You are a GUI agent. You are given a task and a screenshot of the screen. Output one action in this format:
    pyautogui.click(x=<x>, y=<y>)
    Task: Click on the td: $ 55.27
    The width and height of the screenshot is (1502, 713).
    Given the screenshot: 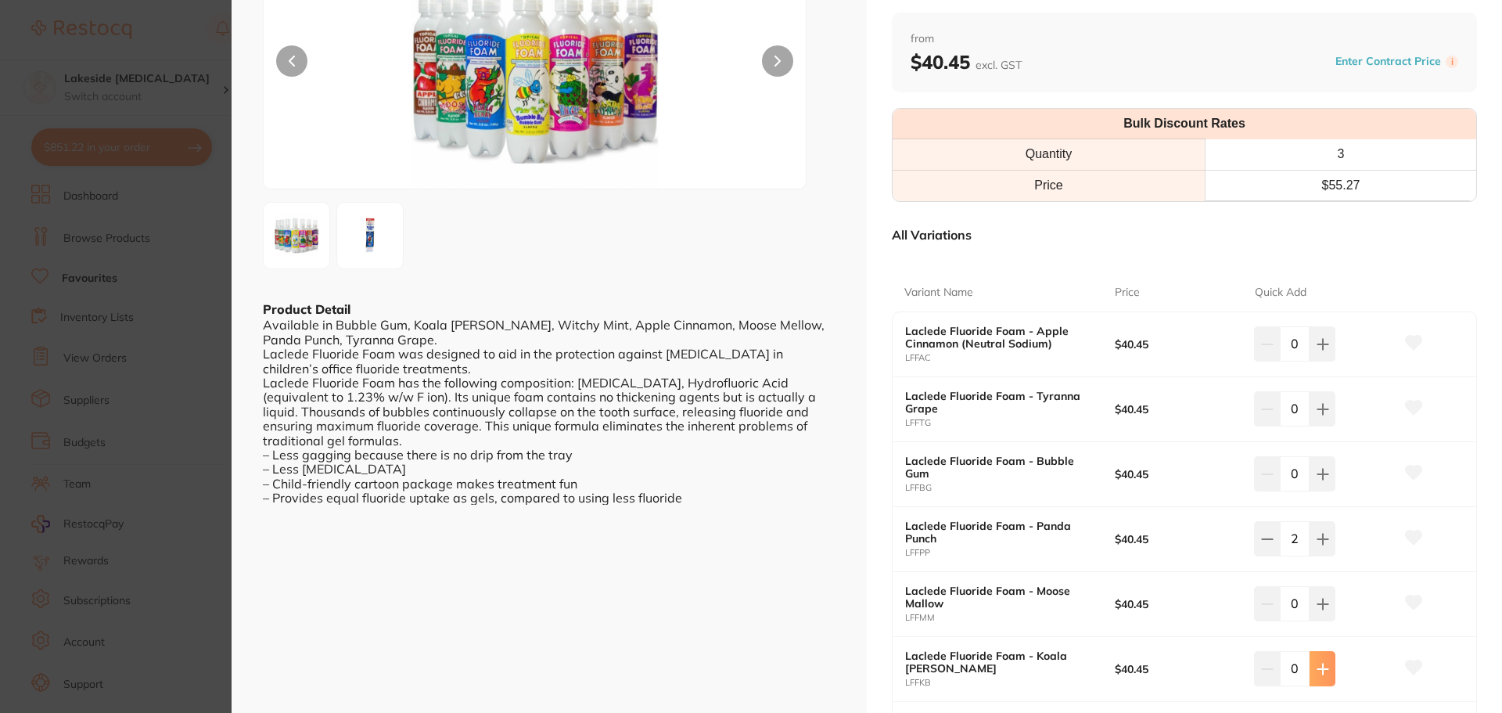 What is the action you would take?
    pyautogui.click(x=1340, y=185)
    